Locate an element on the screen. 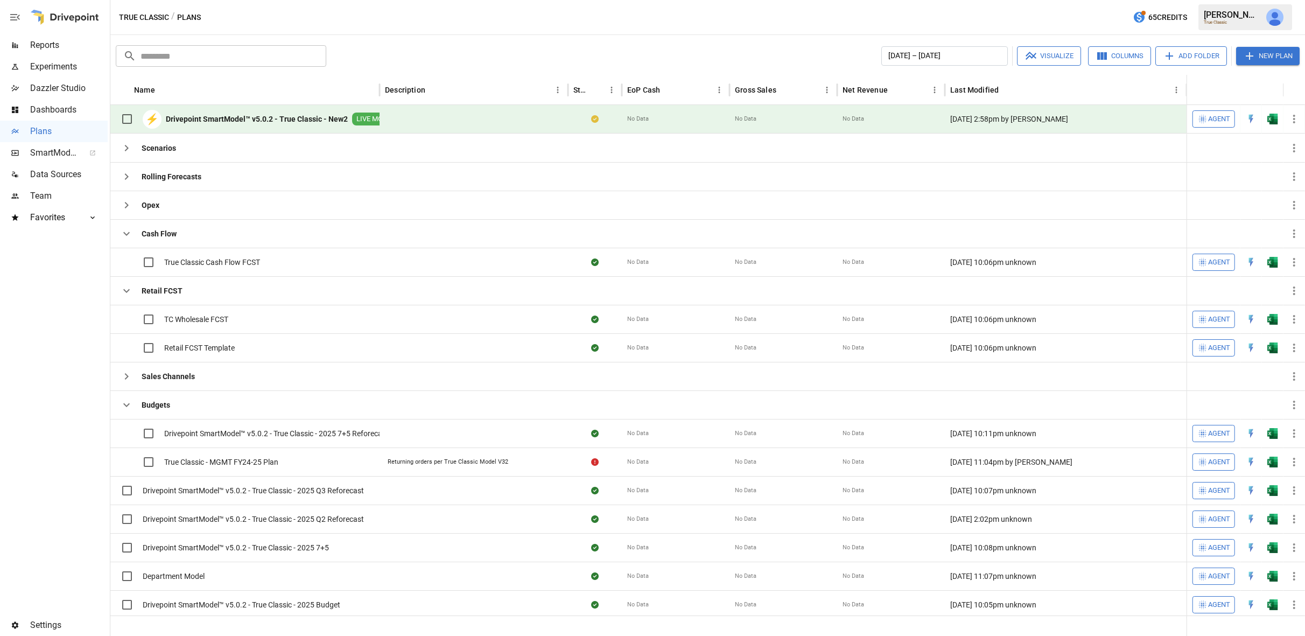  div: Description is located at coordinates (405, 90).